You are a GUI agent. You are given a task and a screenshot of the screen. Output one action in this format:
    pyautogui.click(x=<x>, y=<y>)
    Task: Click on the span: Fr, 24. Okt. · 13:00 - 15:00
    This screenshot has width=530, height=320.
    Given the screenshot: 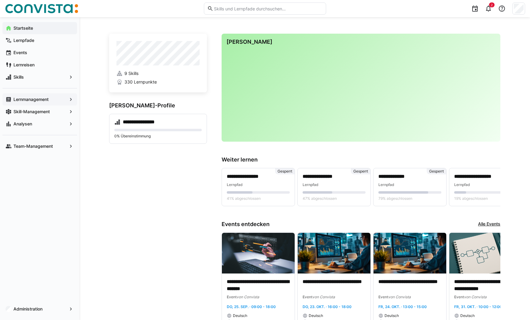 What is the action you would take?
    pyautogui.click(x=402, y=306)
    